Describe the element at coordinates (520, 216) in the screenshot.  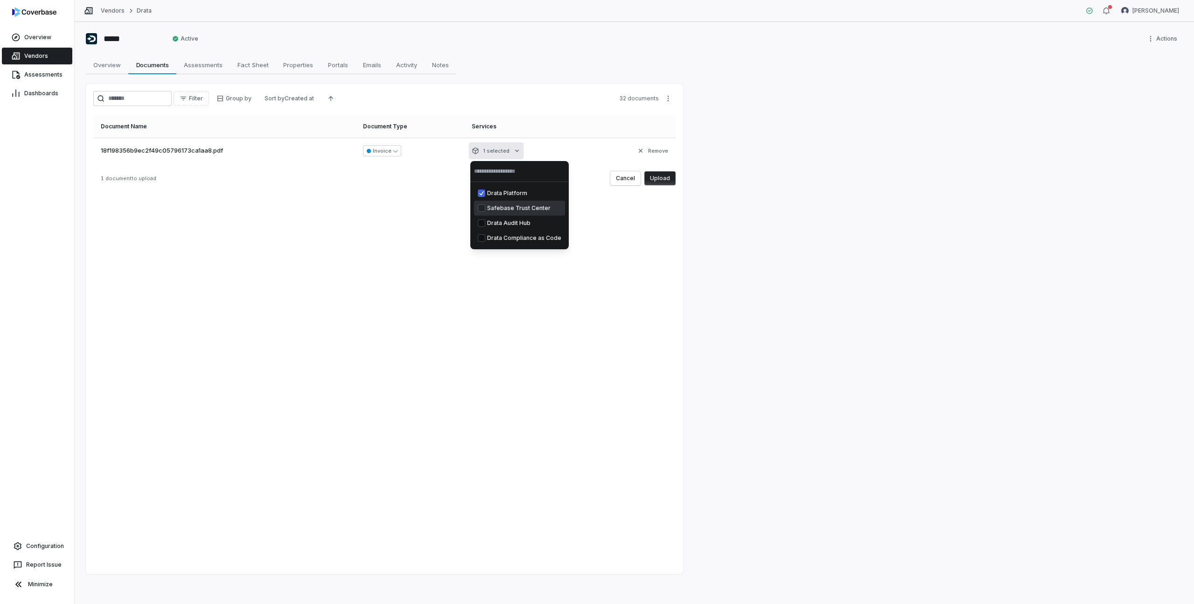
I see `div: Suggestions` at that location.